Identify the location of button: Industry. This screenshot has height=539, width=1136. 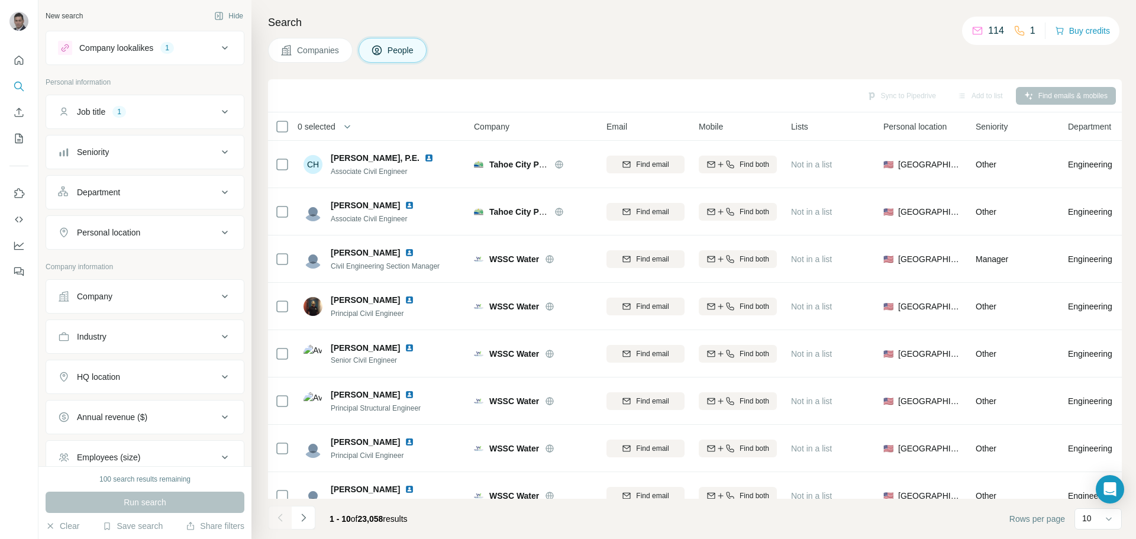
(145, 337).